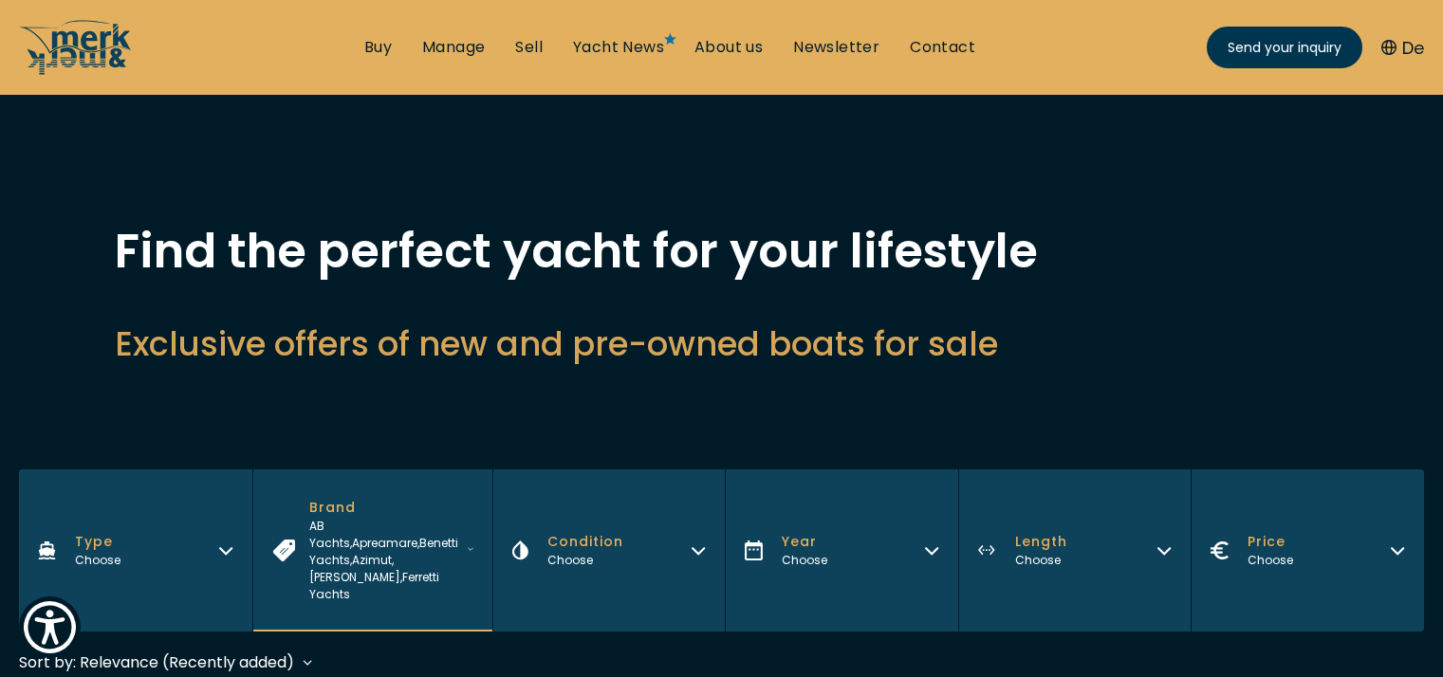 This screenshot has width=1443, height=677. I want to click on span: Brand, so click(388, 507).